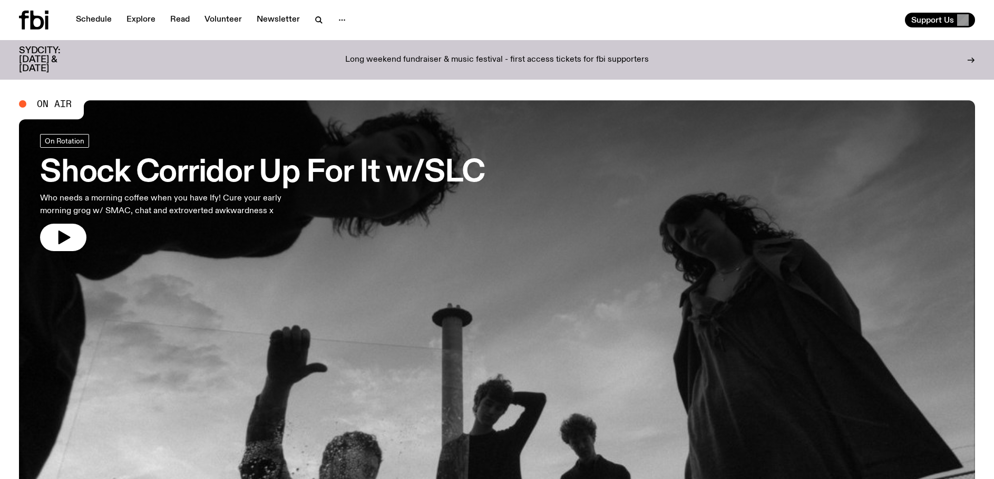 The width and height of the screenshot is (994, 479). Describe the element at coordinates (141, 20) in the screenshot. I see `a: Explore` at that location.